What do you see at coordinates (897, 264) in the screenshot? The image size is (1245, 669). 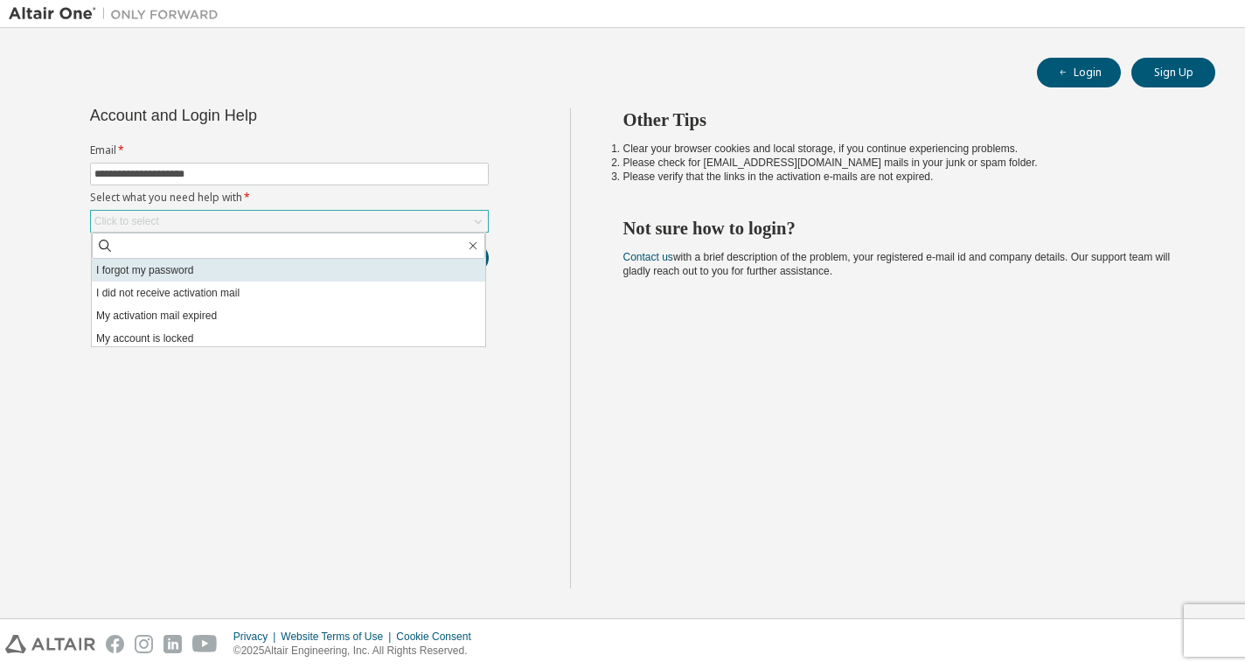 I see `span: with a brief description of the problem, your registered e-mail id and company details. Our suppo...` at bounding box center [897, 264].